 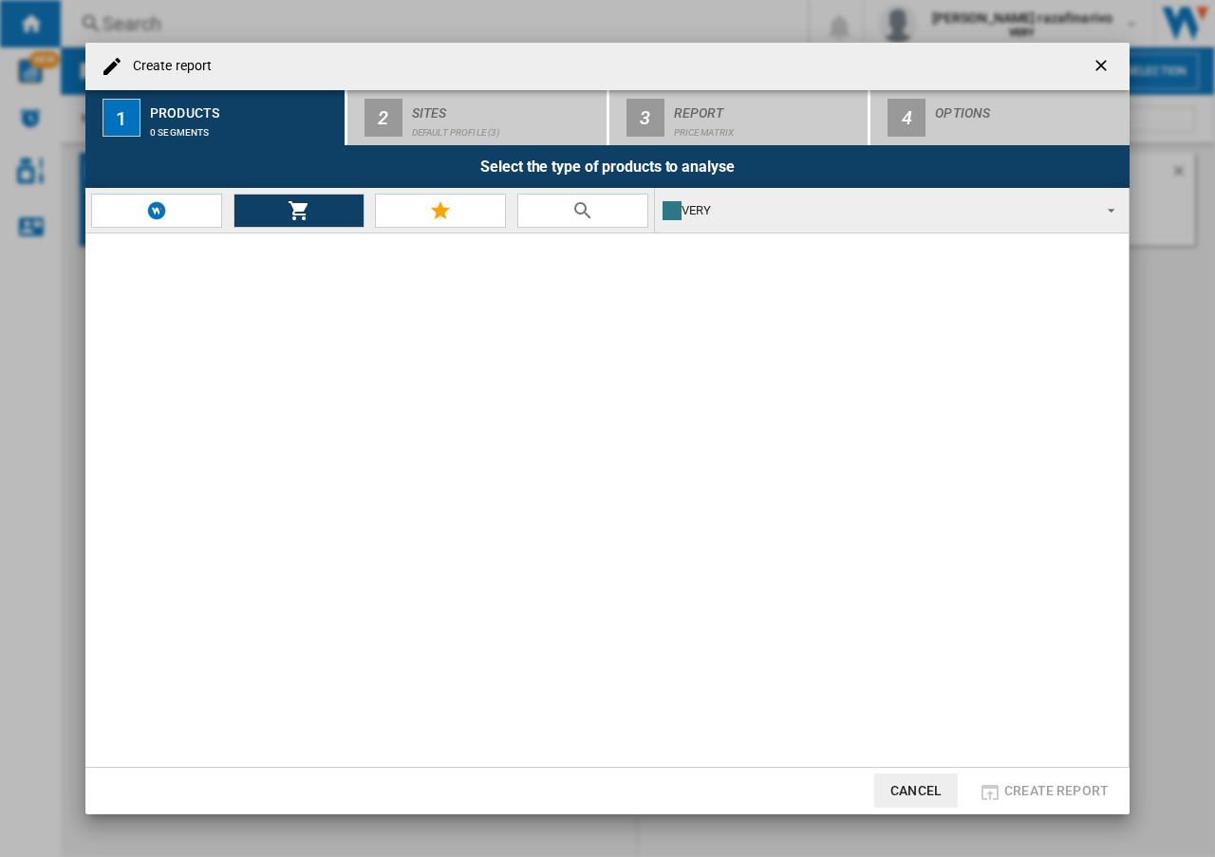 What do you see at coordinates (739, 118) in the screenshot?
I see `button: 3 Report Price Matrix` at bounding box center [739, 118].